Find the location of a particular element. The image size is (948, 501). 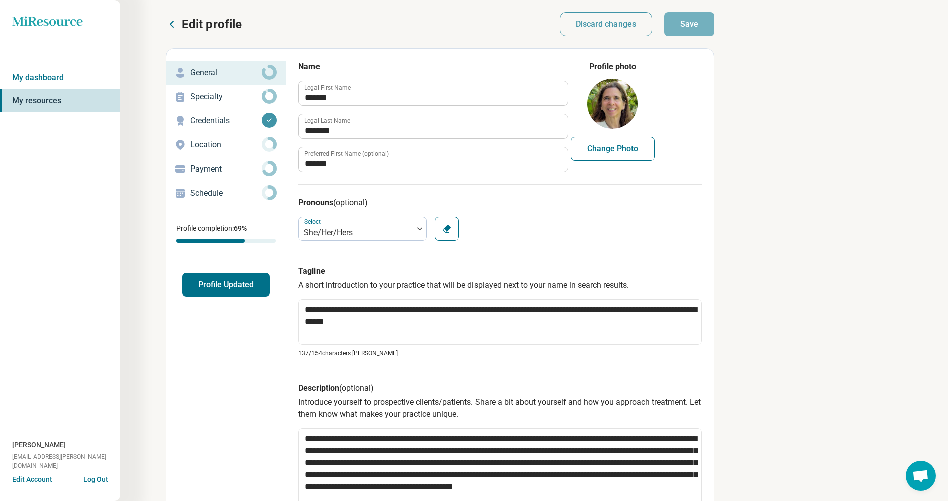

legend: Profile photo is located at coordinates (613, 67).